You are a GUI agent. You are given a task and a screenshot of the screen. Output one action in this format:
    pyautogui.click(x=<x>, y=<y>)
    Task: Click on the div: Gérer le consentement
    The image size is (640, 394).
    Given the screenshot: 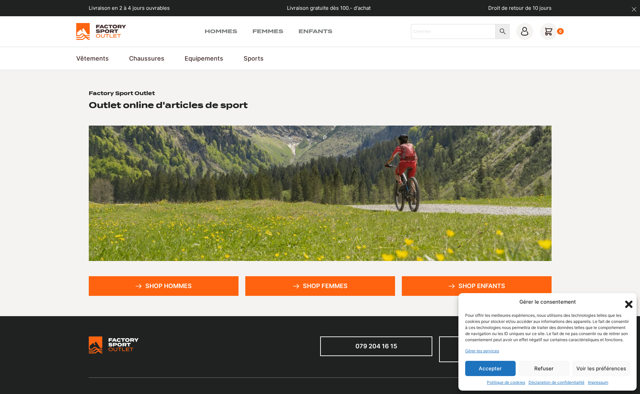 What is the action you would take?
    pyautogui.click(x=547, y=302)
    